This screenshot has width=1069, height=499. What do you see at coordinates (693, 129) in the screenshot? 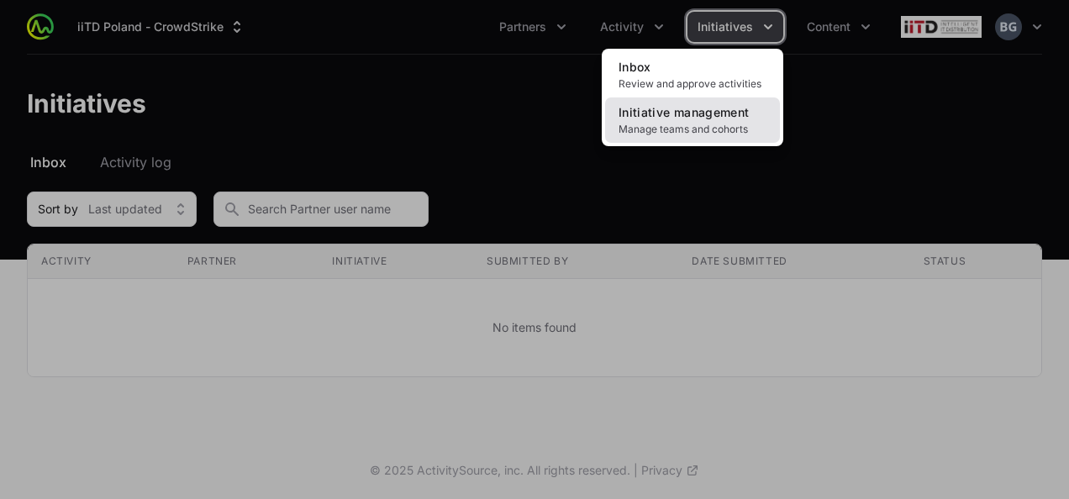
I see `span: Manage teams and cohorts` at bounding box center [693, 129].